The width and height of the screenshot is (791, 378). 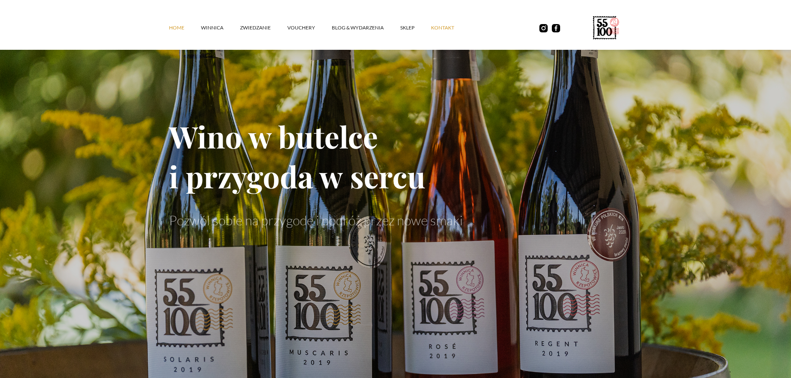 What do you see at coordinates (396, 221) in the screenshot?
I see `p: Pozwól sobie na przygodę i podróż przez nowe smaki` at bounding box center [396, 221].